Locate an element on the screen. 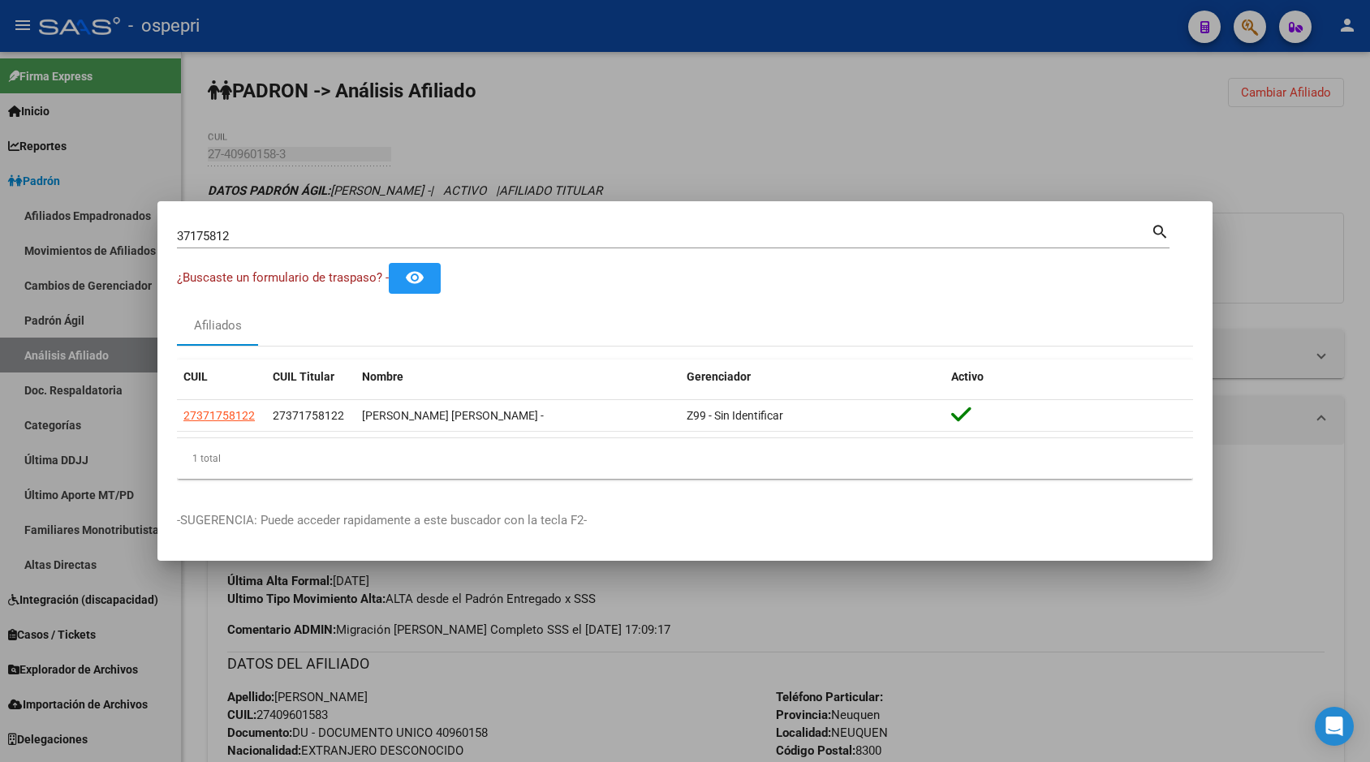 The height and width of the screenshot is (762, 1370). span: ¿Buscaste un formulario de traspaso? - is located at coordinates (282, 278).